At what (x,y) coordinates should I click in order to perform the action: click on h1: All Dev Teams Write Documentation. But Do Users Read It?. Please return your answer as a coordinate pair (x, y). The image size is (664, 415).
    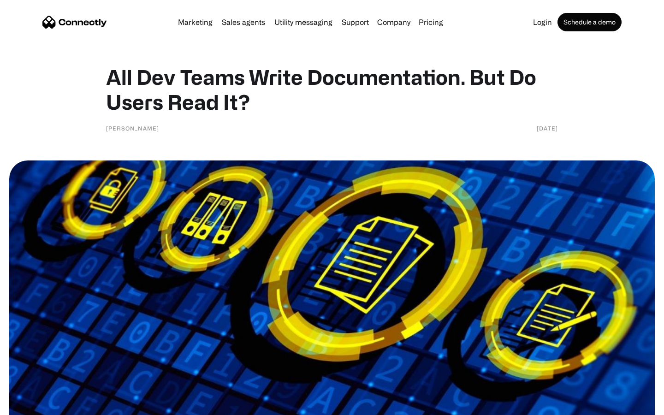
    Looking at the image, I should click on (332, 90).